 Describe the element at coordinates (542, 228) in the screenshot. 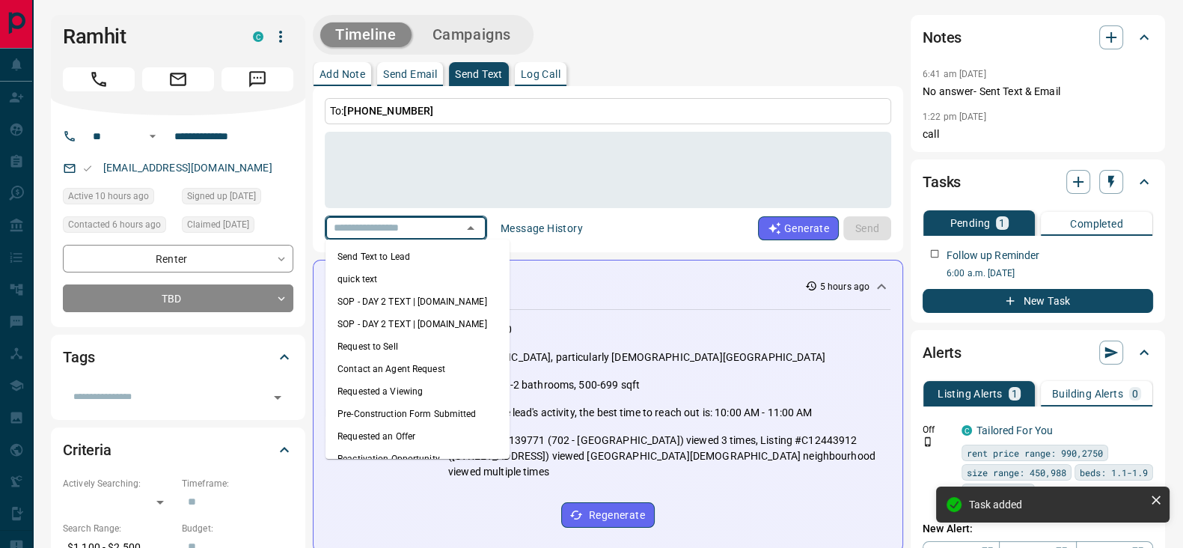

I see `button: Message History` at that location.